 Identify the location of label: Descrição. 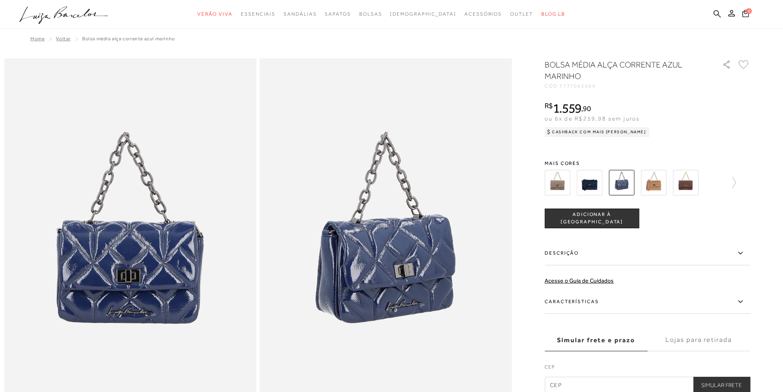
(648, 253).